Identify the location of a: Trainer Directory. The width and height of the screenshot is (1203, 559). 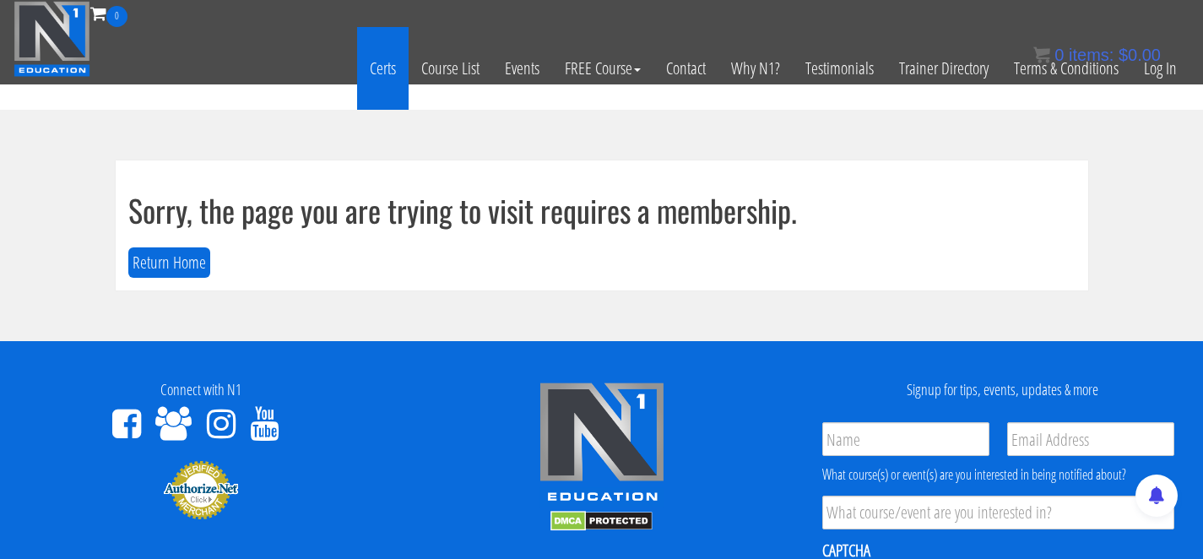
(944, 68).